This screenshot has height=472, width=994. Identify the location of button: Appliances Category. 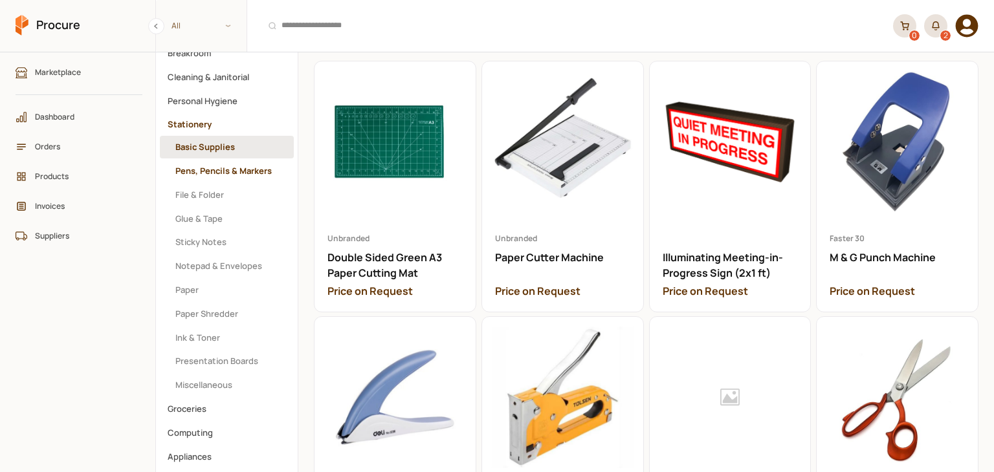
(226, 457).